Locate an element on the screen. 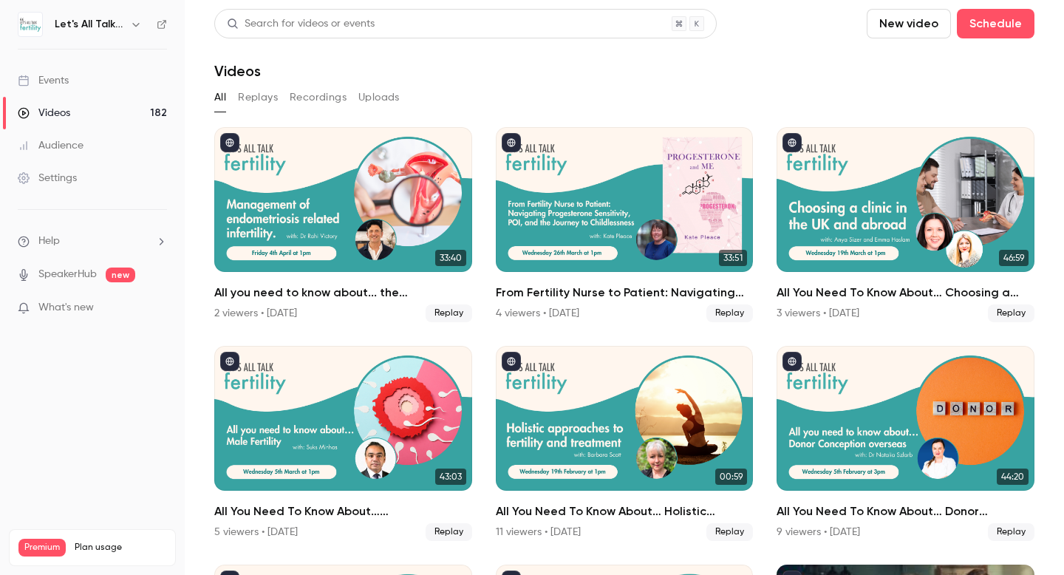 Image resolution: width=1064 pixels, height=575 pixels. span: 44:20 is located at coordinates (1012, 477).